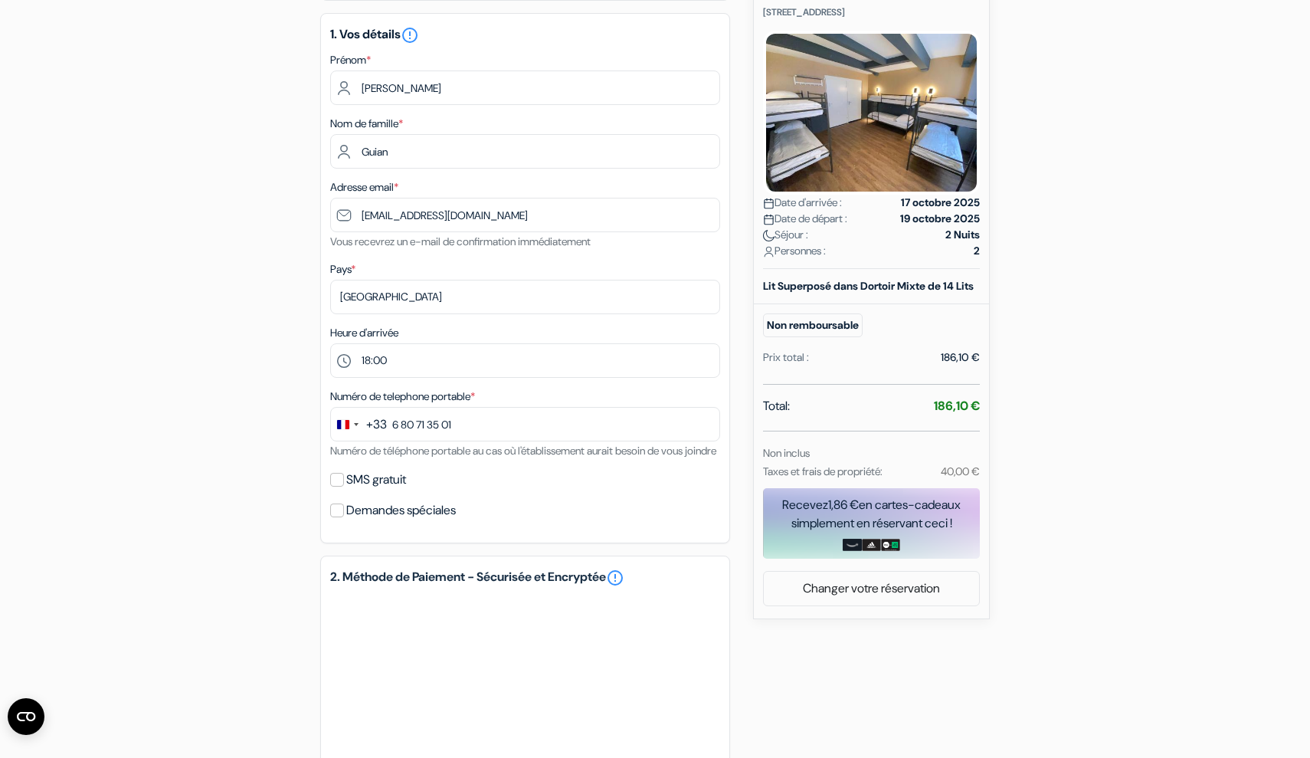 The image size is (1310, 758). I want to click on span: Total:, so click(776, 406).